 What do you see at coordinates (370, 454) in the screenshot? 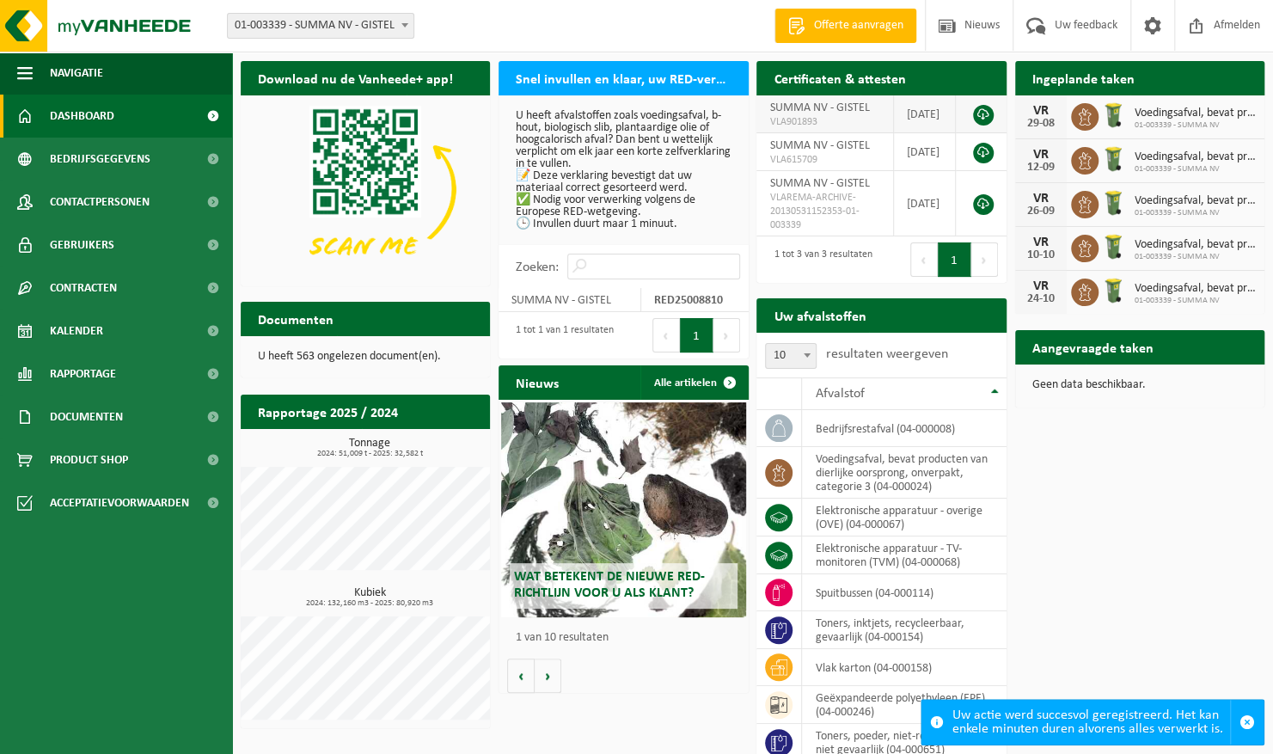
I see `span: 2024: 51,009 t - 2025: 32,582 t` at bounding box center [370, 454].